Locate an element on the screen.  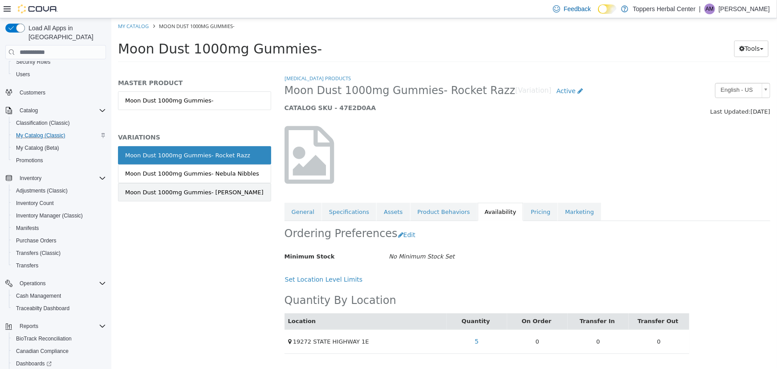
span: Moon Dust 1000mg Gummies- Rocket Razz is located at coordinates (289, 72).